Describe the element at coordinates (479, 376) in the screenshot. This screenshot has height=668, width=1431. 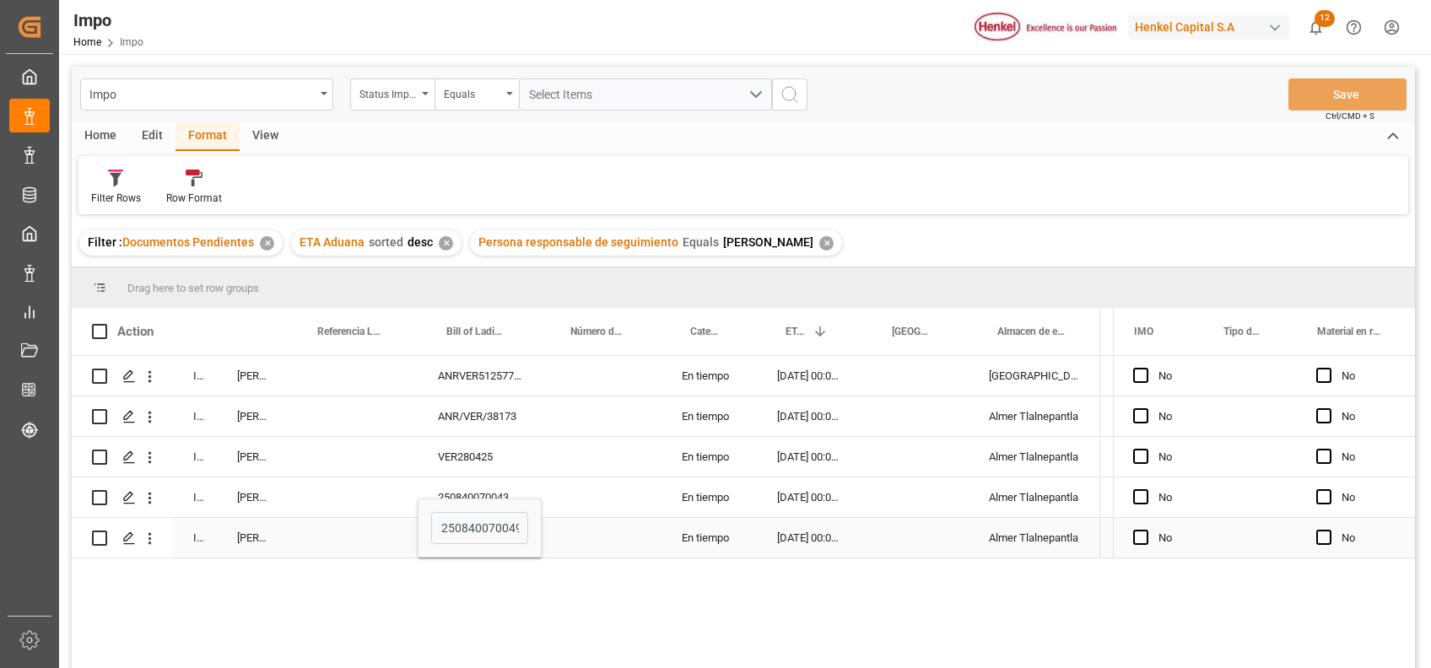
I see `div: ANRVER5125773V` at that location.